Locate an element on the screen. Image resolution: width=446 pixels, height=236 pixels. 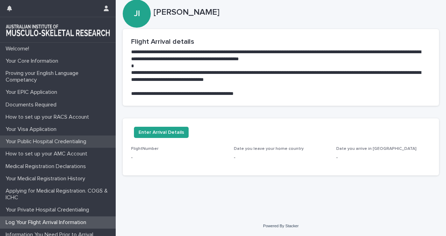
p: Your Core Information is located at coordinates (33, 61).